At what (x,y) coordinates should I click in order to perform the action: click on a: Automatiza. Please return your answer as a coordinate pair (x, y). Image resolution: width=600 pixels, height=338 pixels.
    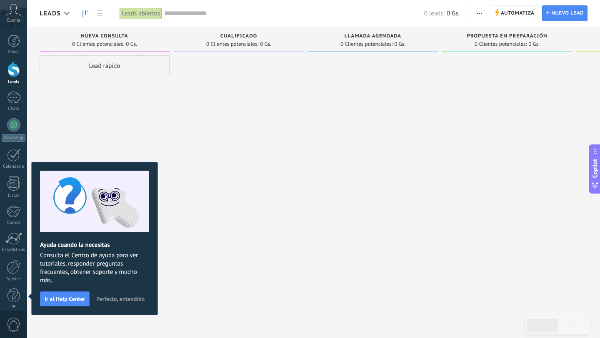
    Looking at the image, I should click on (515, 13).